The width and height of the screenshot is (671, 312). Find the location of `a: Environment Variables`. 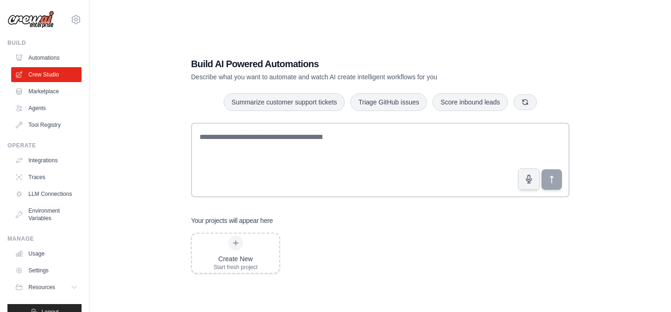

a: Environment Variables is located at coordinates (46, 214).